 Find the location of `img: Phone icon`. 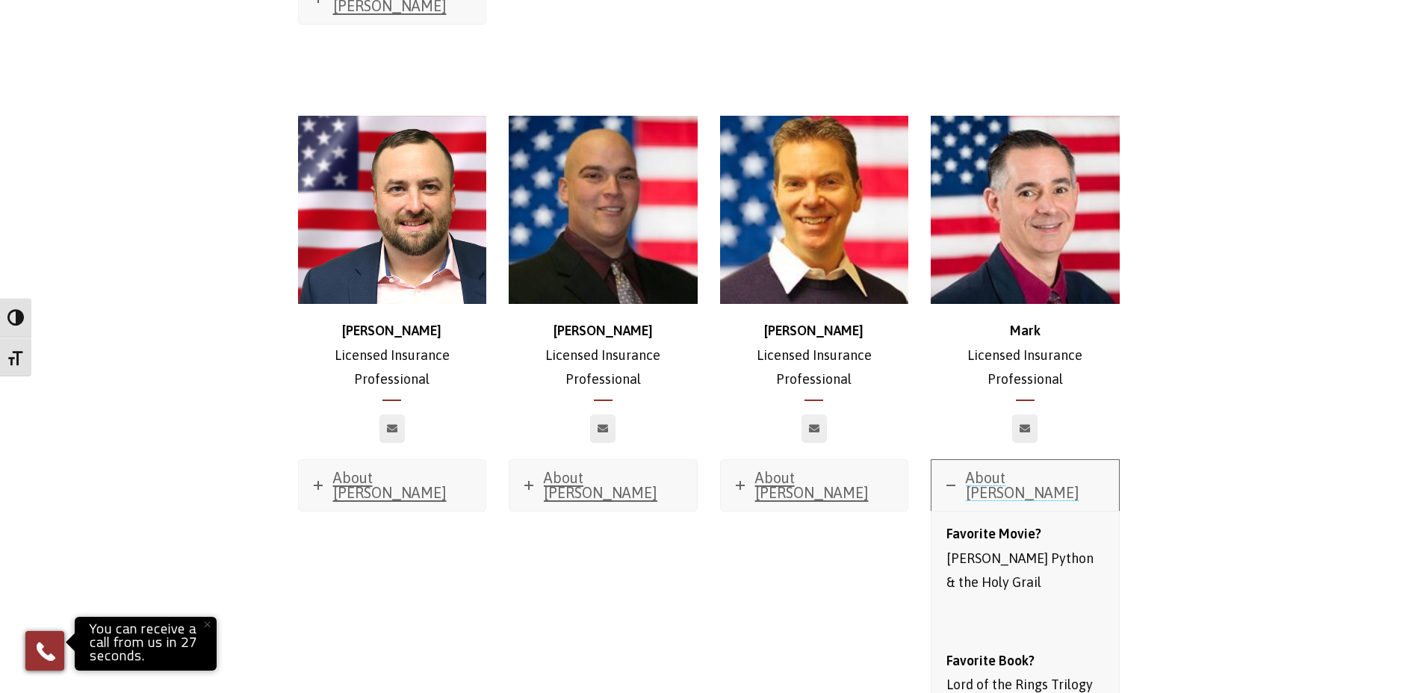

img: Phone icon is located at coordinates (46, 651).